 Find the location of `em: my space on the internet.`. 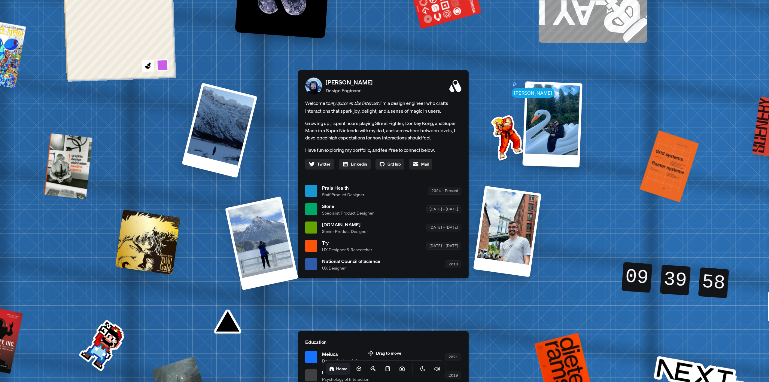

em: my space on the internet. is located at coordinates (355, 103).